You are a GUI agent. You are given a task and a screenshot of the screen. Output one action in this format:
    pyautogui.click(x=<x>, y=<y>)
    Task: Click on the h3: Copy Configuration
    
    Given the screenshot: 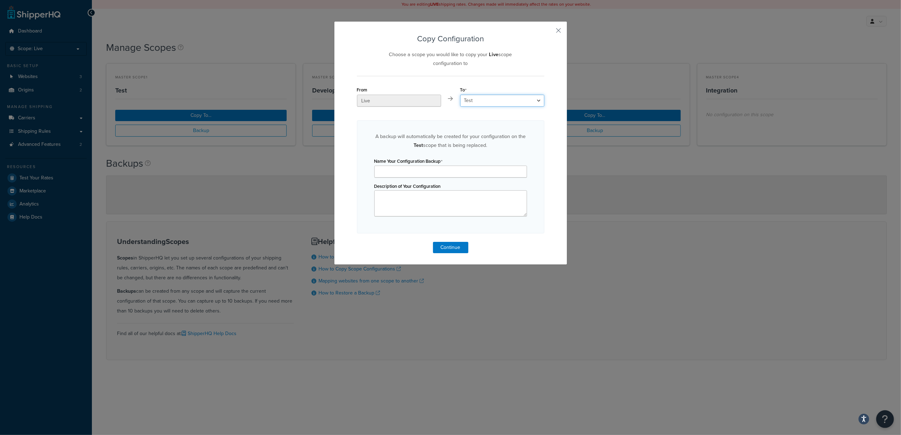 What is the action you would take?
    pyautogui.click(x=451, y=39)
    